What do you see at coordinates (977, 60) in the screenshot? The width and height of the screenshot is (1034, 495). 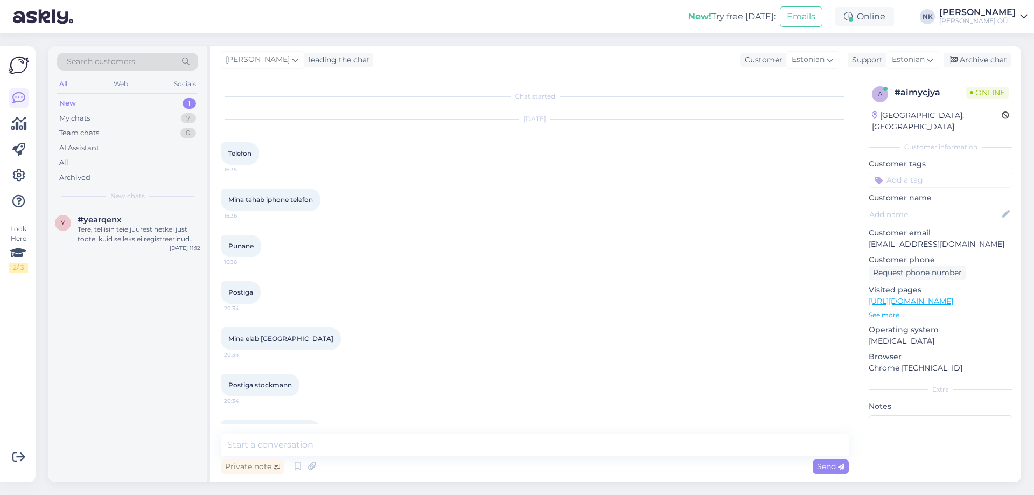 I see `div: Archive chat` at bounding box center [977, 60].